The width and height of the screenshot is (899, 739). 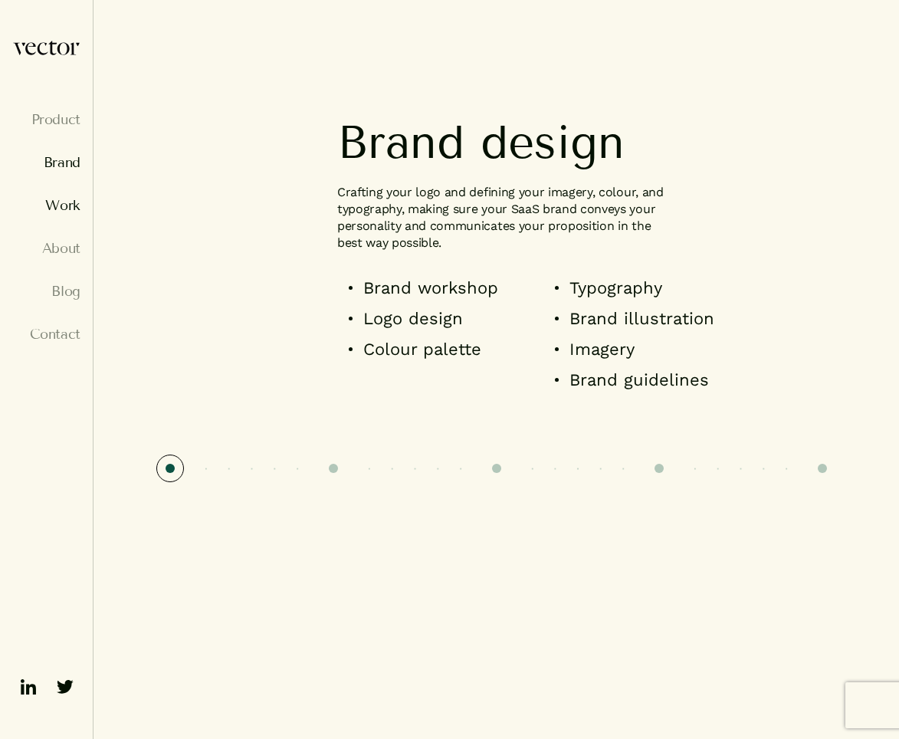 I want to click on span: Brand, so click(x=401, y=143).